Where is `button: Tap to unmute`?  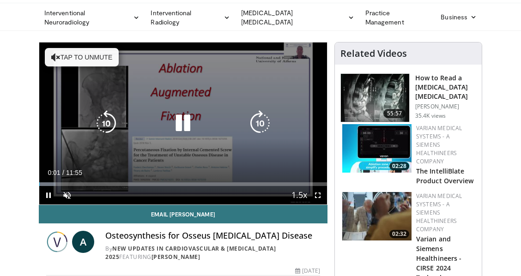 button: Tap to unmute is located at coordinates (82, 57).